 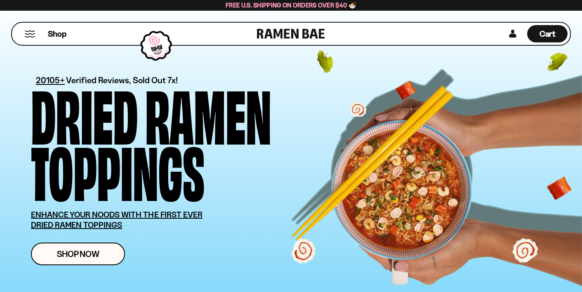 I want to click on div: Dried, so click(x=84, y=113).